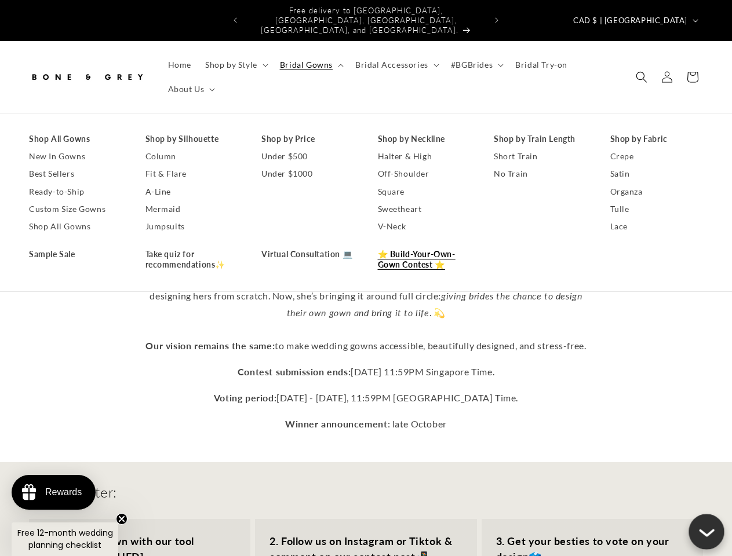 The height and width of the screenshot is (556, 732). Describe the element at coordinates (424, 260) in the screenshot. I see `a: ⭐ Build-Your-Own-Gown Contest ⭐` at that location.